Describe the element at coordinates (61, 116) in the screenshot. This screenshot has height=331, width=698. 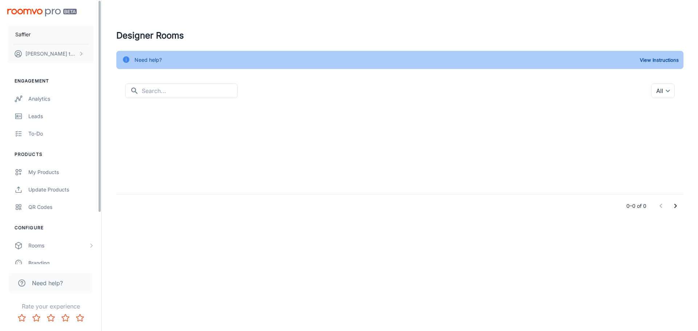
I see `div: Leads` at that location.